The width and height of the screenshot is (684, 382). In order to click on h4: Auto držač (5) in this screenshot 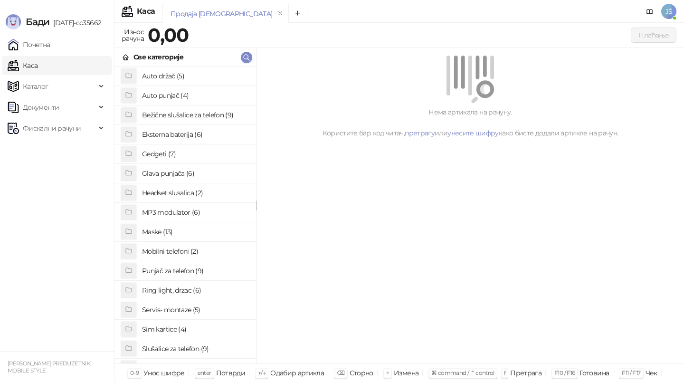, I will do `click(195, 76)`.